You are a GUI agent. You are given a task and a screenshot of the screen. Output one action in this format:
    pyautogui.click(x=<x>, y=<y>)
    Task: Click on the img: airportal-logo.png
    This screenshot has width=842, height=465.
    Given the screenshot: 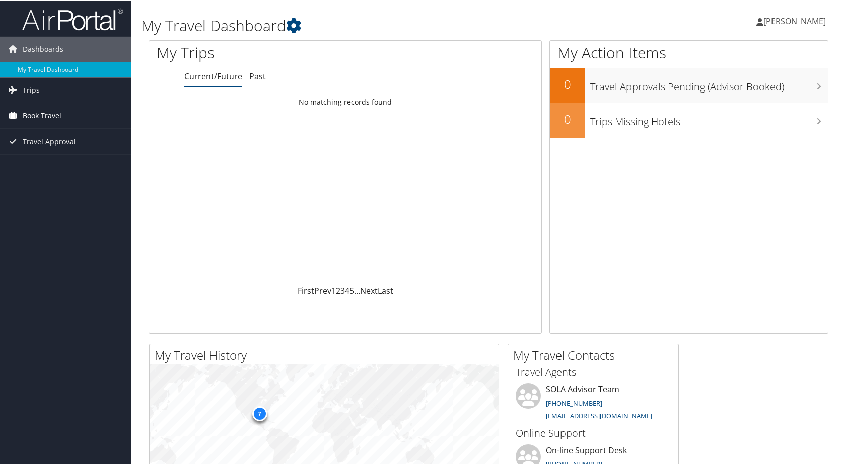 What is the action you would take?
    pyautogui.click(x=73, y=18)
    